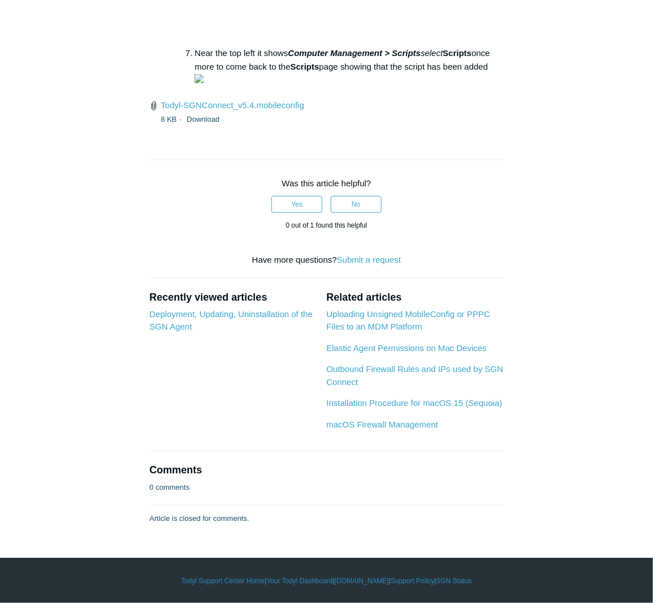  I want to click on a: Download, so click(203, 119).